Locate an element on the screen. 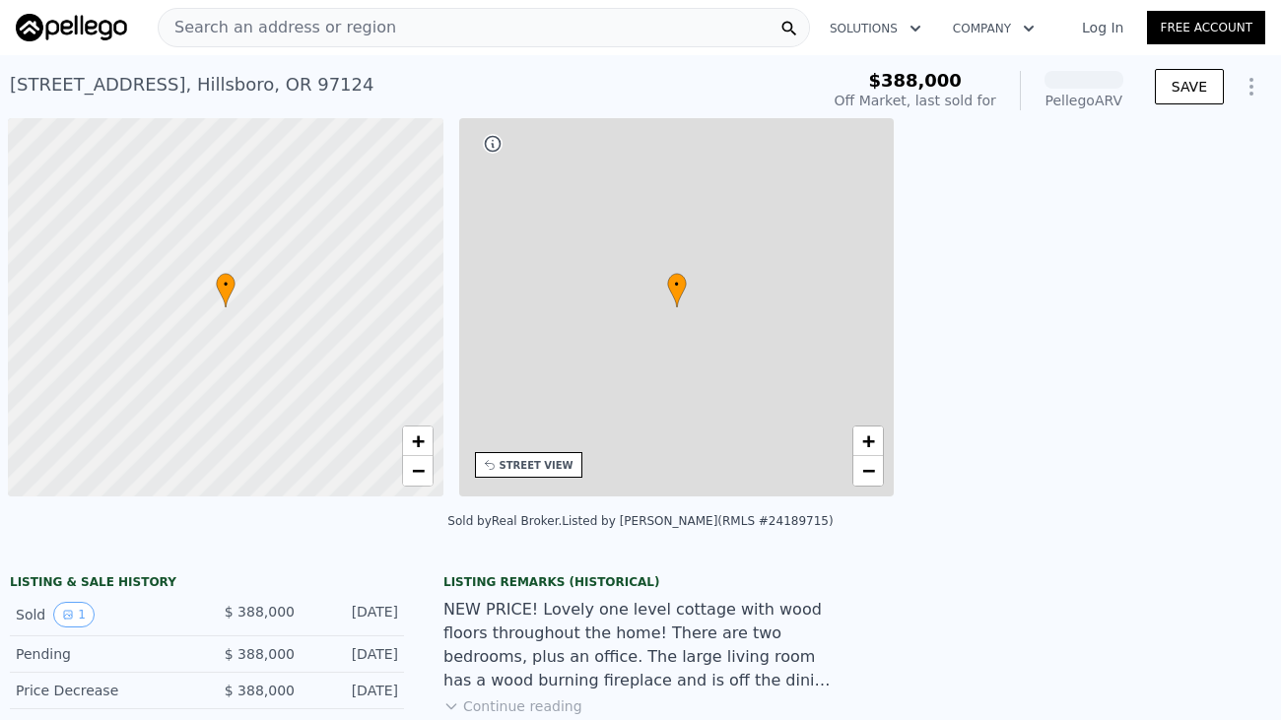 The width and height of the screenshot is (1281, 720). img: Pellego is located at coordinates (71, 28).